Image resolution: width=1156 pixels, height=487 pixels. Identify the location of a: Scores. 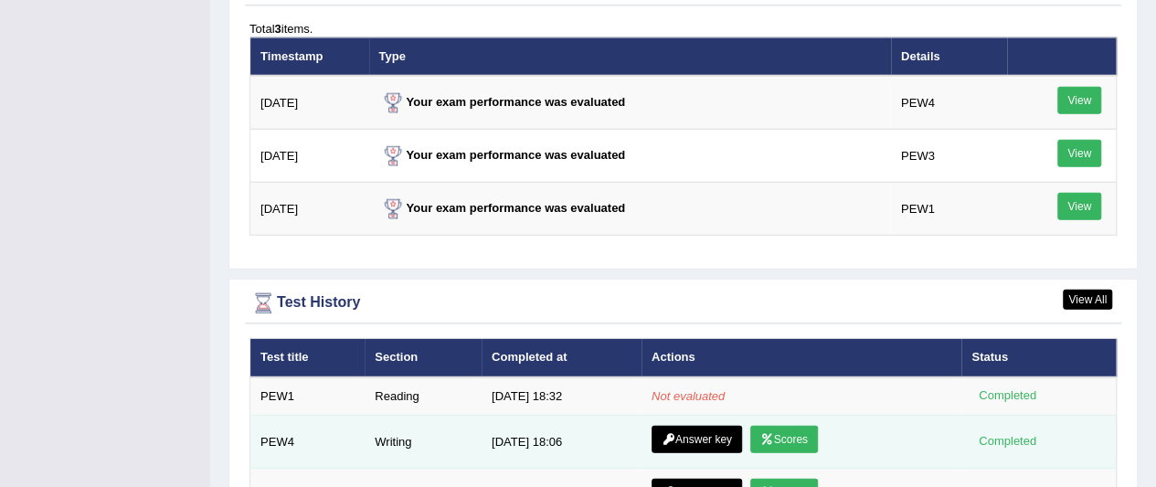
(784, 440).